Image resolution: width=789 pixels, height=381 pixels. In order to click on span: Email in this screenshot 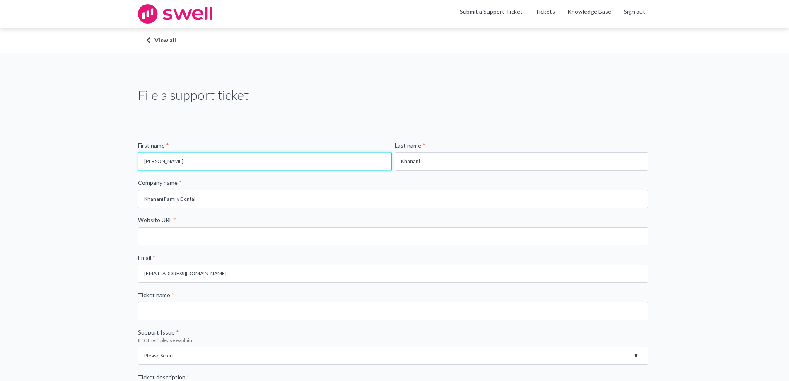, I will do `click(145, 257)`.